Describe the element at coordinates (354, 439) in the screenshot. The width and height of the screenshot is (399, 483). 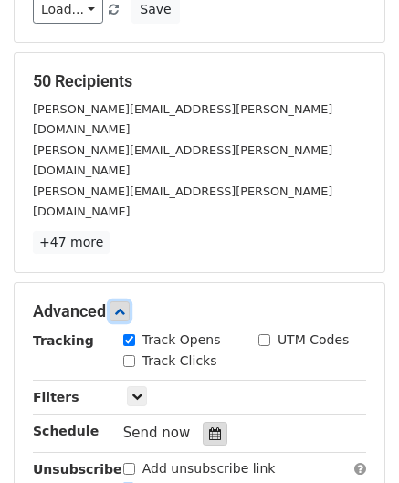
I see `div: Chat Widget` at that location.